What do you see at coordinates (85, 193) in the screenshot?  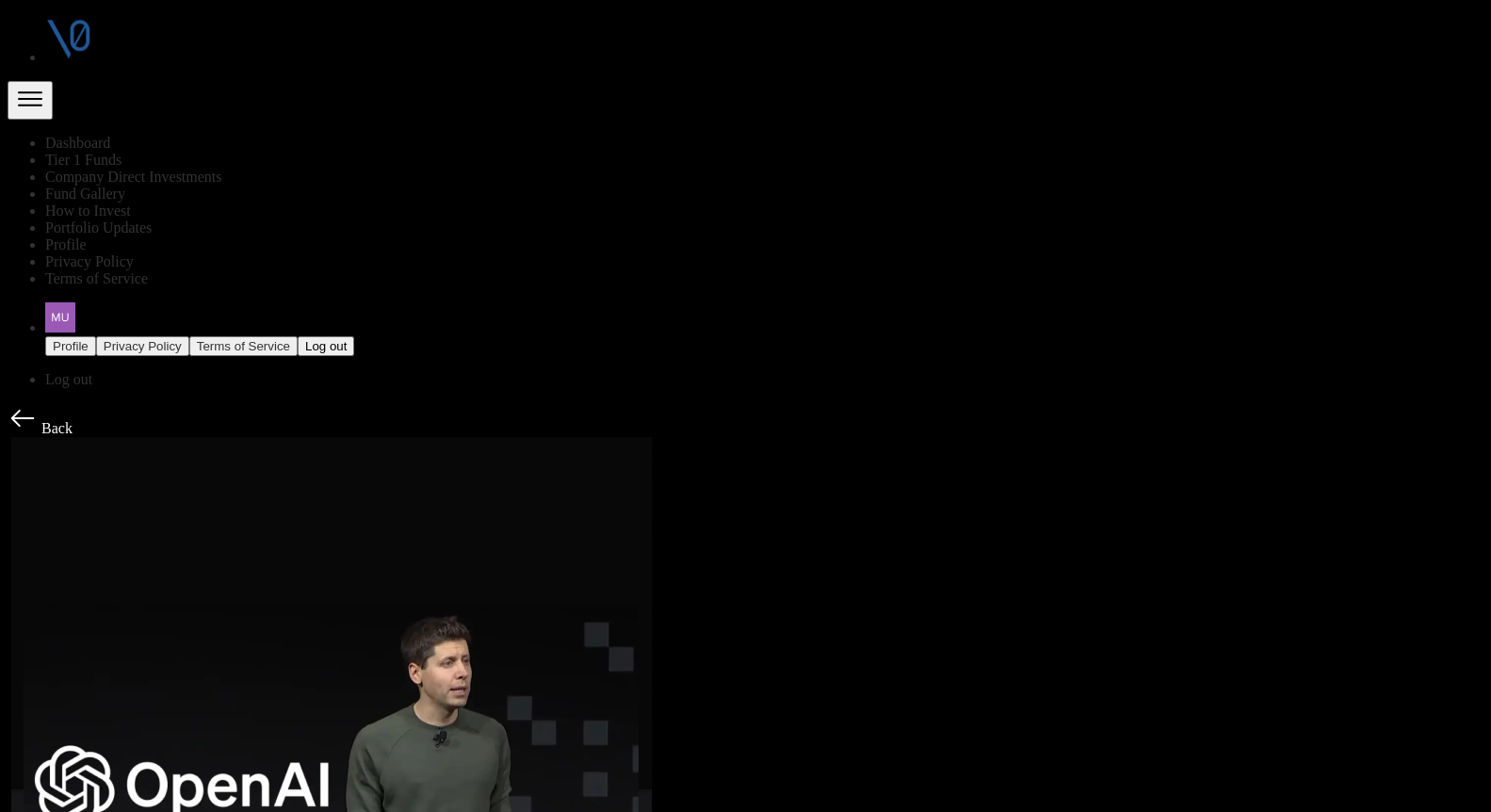 I see `a: Fund Gallery` at bounding box center [85, 193].